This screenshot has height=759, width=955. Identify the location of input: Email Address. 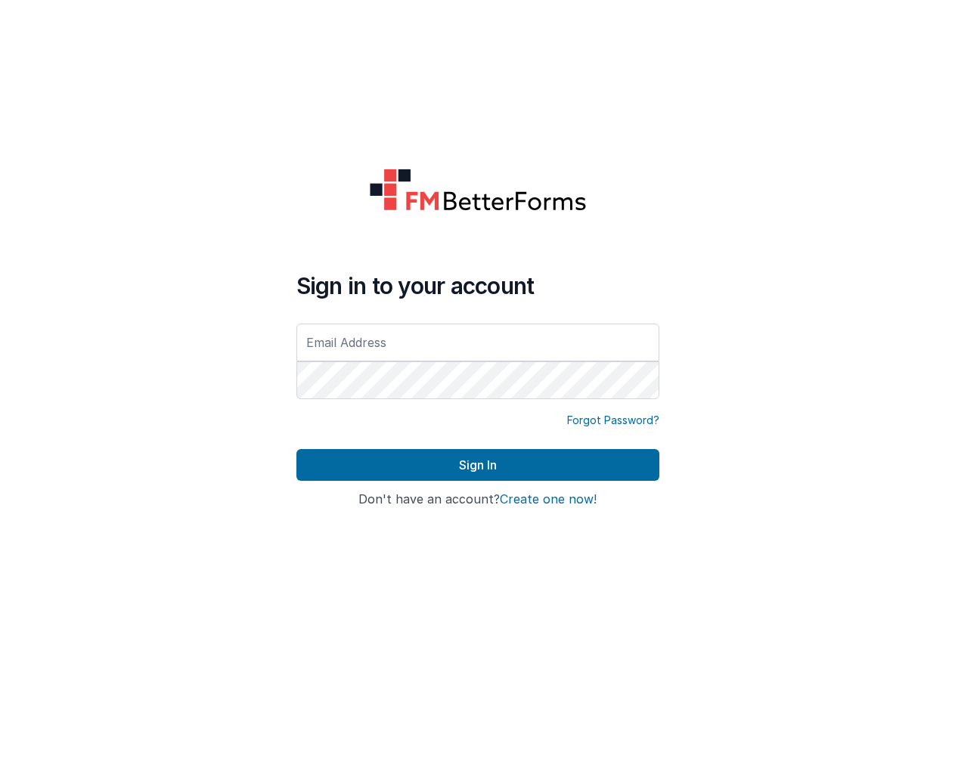
(478, 343).